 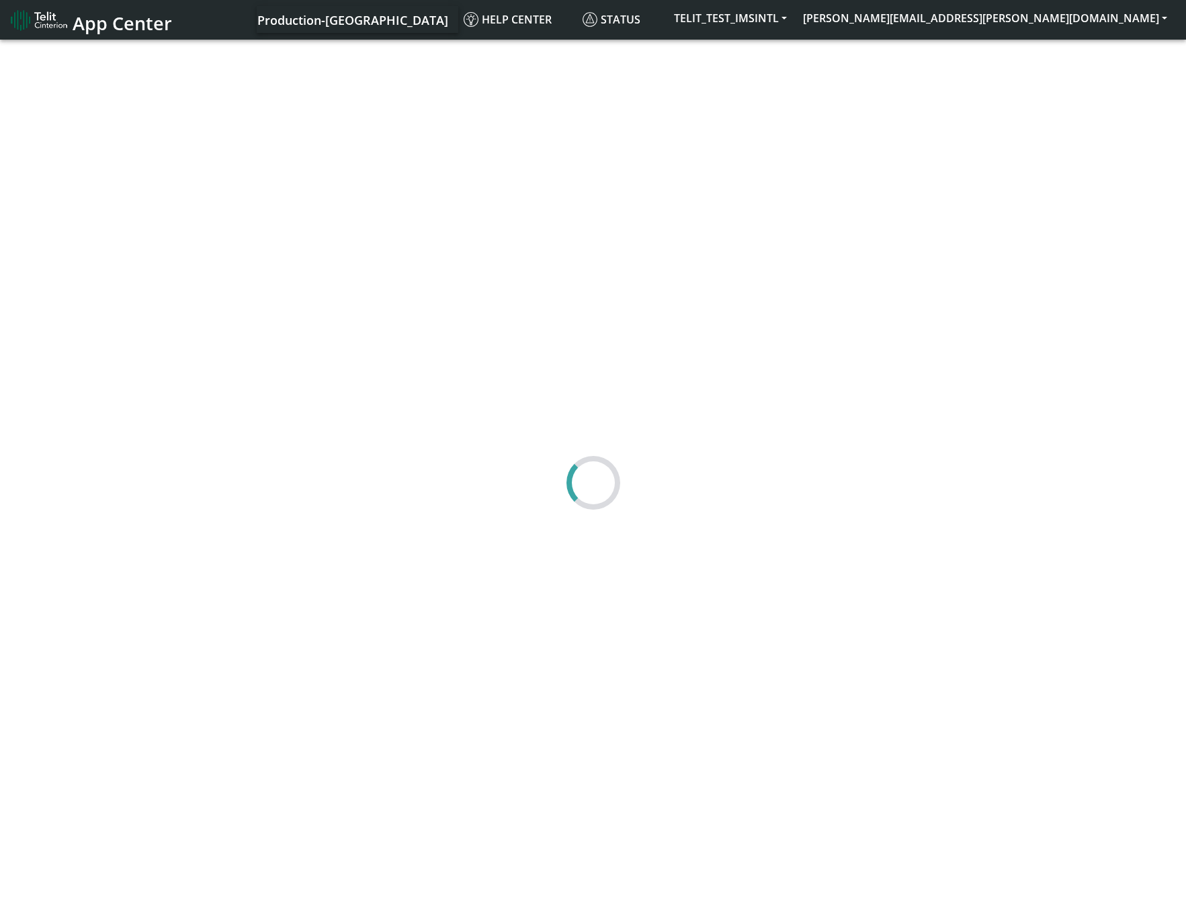 What do you see at coordinates (590, 19) in the screenshot?
I see `img: status.svg` at bounding box center [590, 19].